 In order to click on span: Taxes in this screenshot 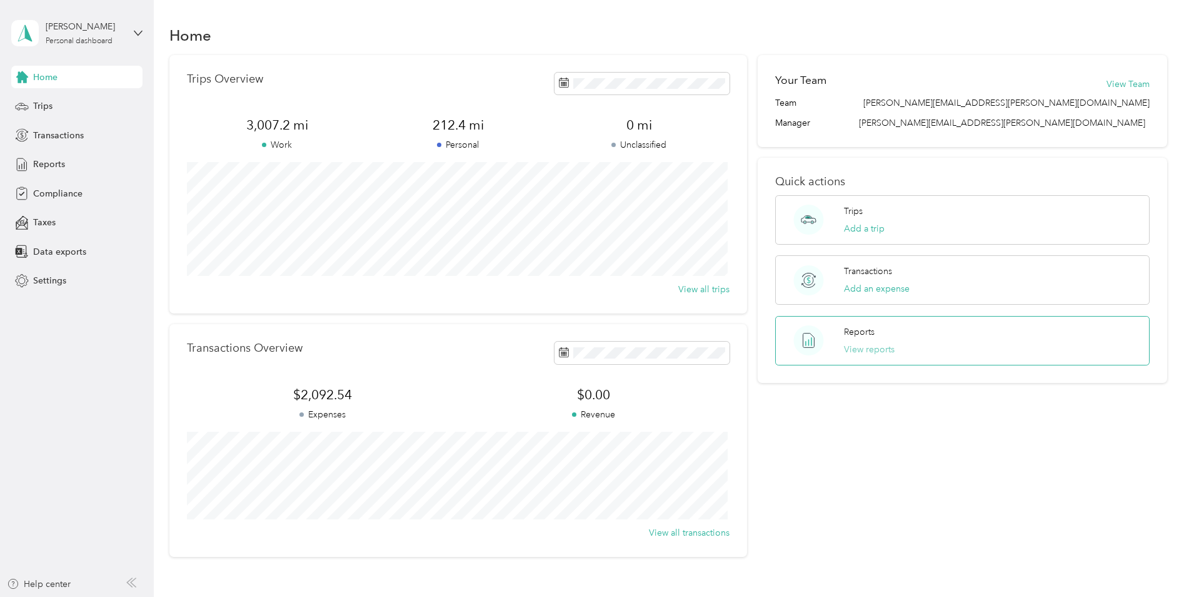, I will do `click(44, 222)`.